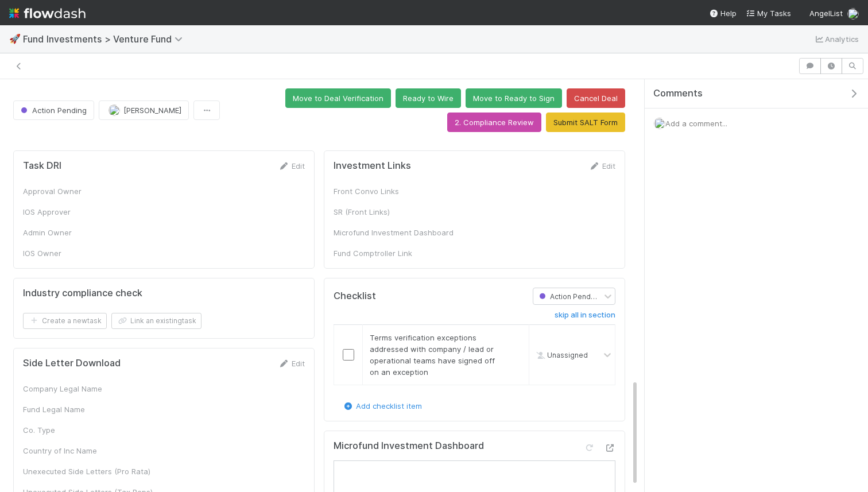 This screenshot has width=868, height=492. I want to click on button: Cancel Deal, so click(596, 98).